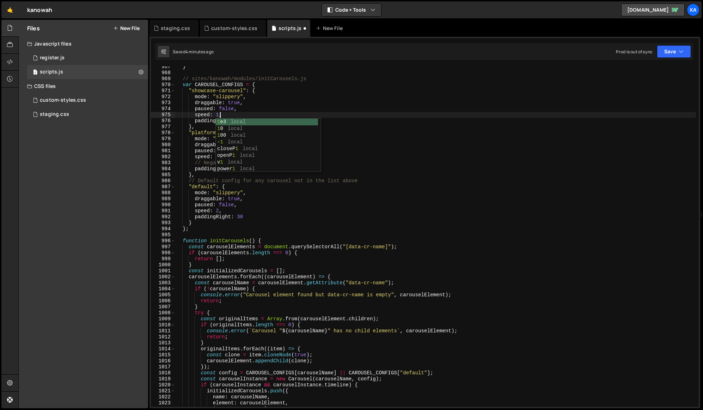 This screenshot has height=410, width=703. I want to click on div: 998, so click(163, 253).